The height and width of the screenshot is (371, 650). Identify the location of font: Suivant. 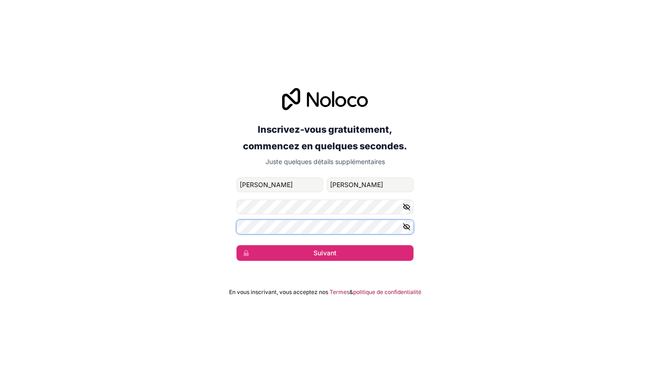
(325, 253).